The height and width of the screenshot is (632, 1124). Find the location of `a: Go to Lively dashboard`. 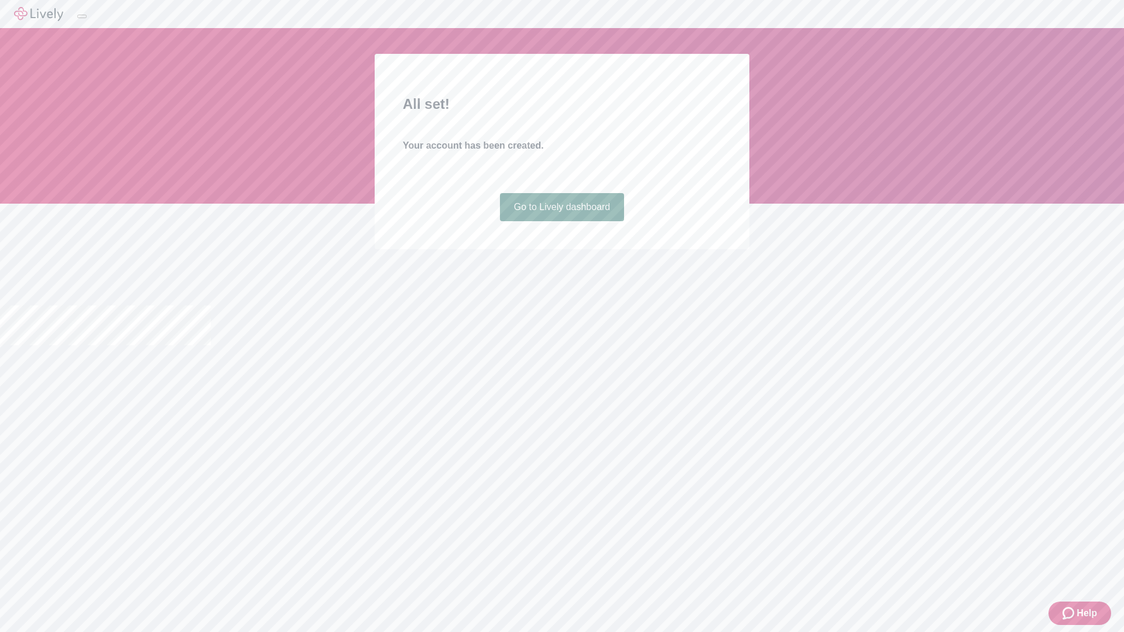

a: Go to Lively dashboard is located at coordinates (562, 207).